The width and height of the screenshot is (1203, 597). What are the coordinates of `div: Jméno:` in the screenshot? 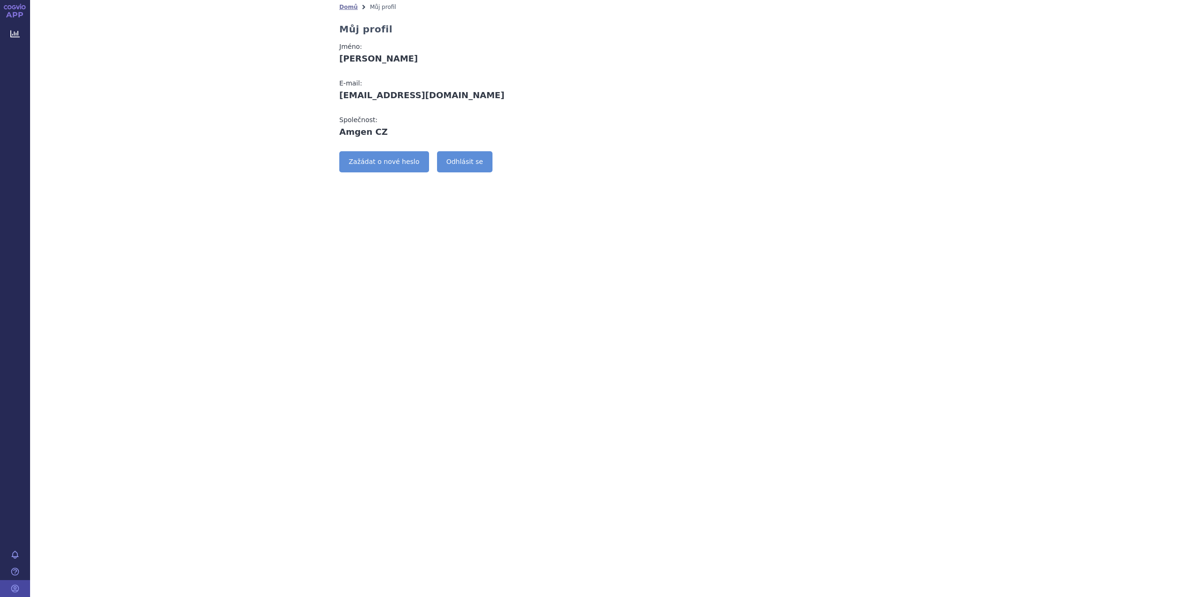 It's located at (450, 47).